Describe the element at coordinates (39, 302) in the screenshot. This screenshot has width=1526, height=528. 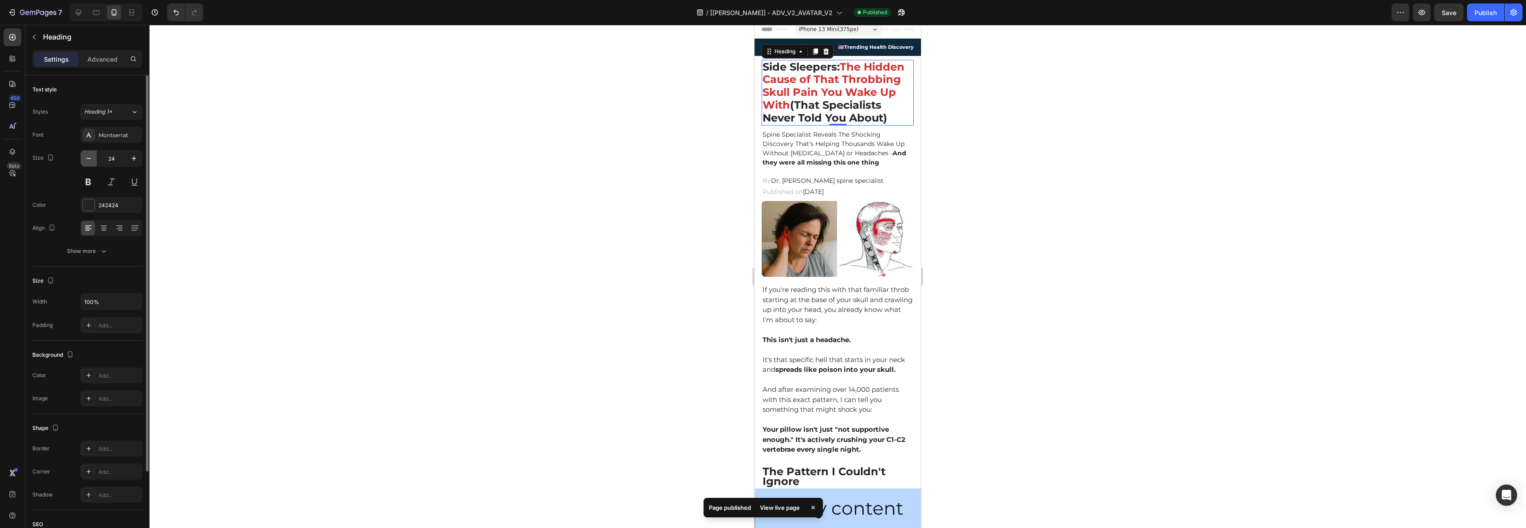
I see `div: Width` at that location.